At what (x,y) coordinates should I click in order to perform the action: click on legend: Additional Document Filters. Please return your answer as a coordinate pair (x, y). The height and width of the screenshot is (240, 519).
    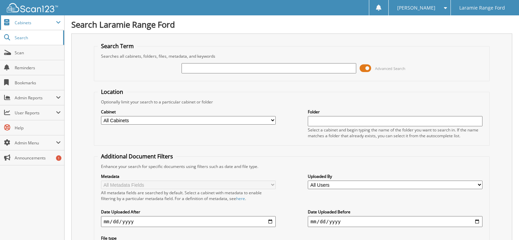
    Looking at the image, I should click on (137, 156).